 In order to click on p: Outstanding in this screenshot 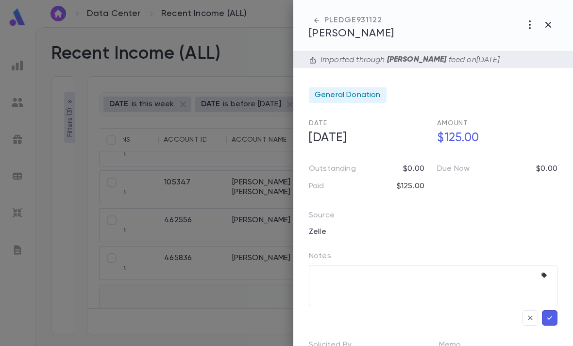, I will do `click(332, 169)`.